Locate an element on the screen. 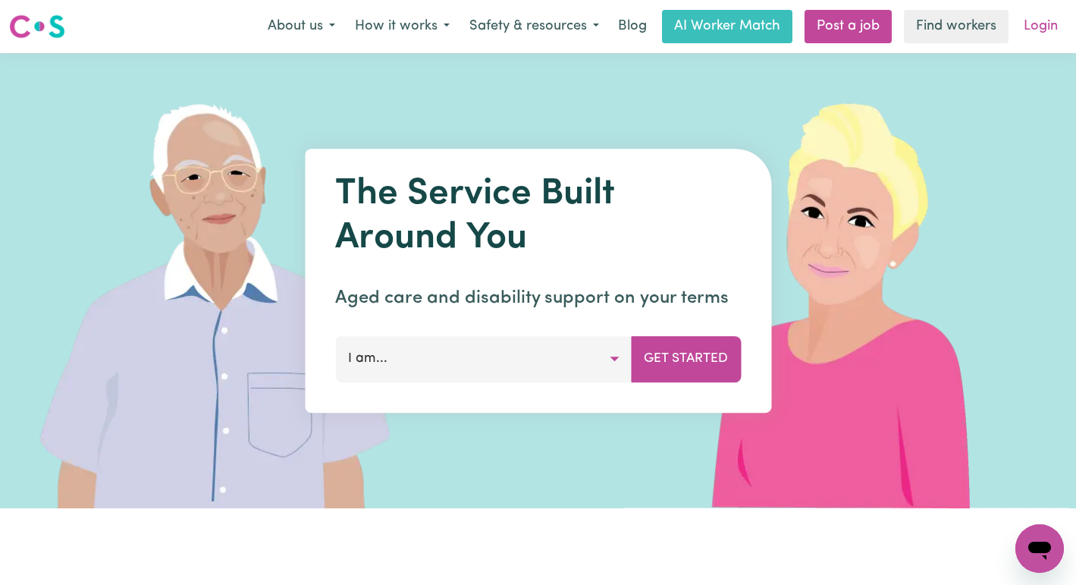 The width and height of the screenshot is (1076, 585). h1: The Service Built Around You is located at coordinates (538, 216).